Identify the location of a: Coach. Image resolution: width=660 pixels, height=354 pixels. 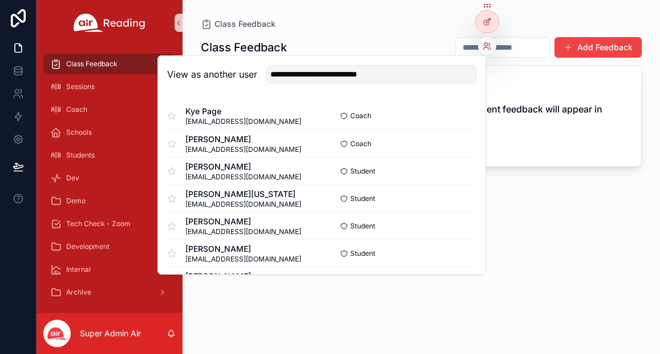
(110, 110).